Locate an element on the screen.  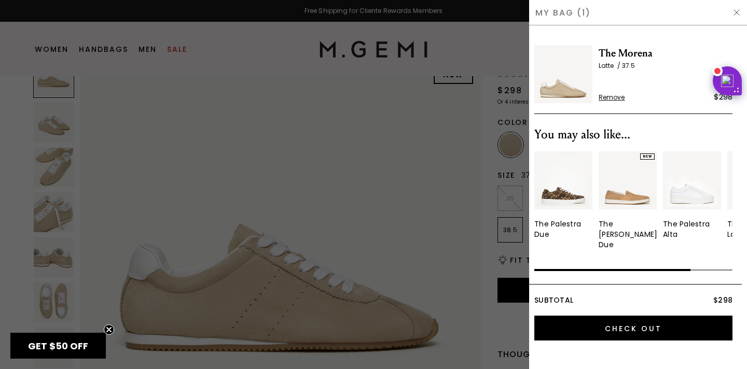
span: Subtotal is located at coordinates (553, 300).